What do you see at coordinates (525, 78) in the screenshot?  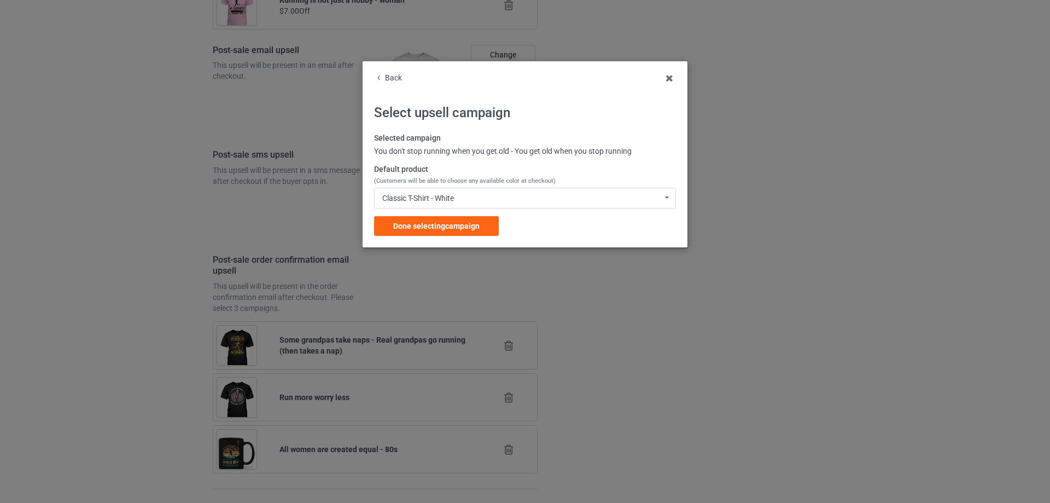 I see `div: Back` at bounding box center [525, 78].